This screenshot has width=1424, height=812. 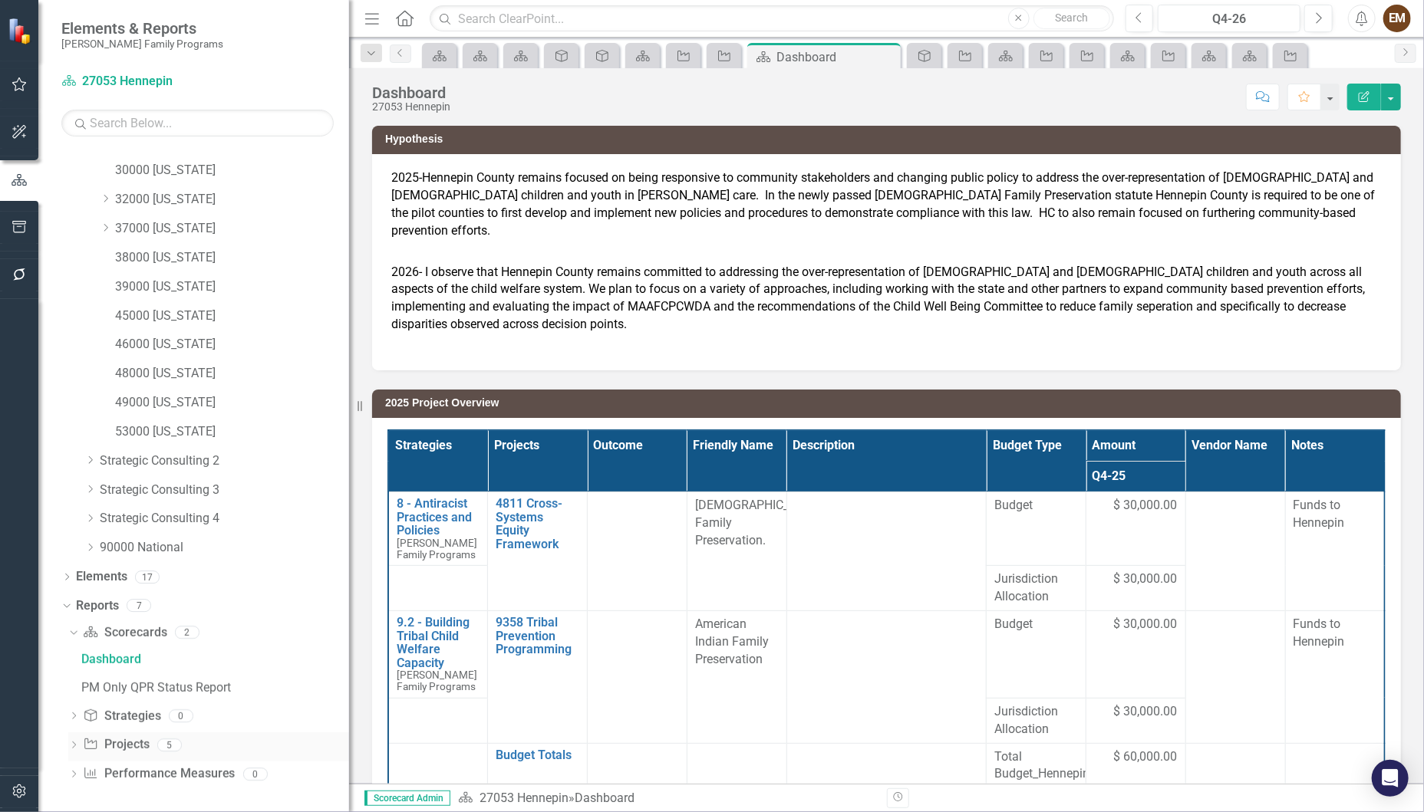 I want to click on p: 2025-Hennepin County remains focused on being responsive to community stakeholders and changing p..., so click(x=886, y=215).